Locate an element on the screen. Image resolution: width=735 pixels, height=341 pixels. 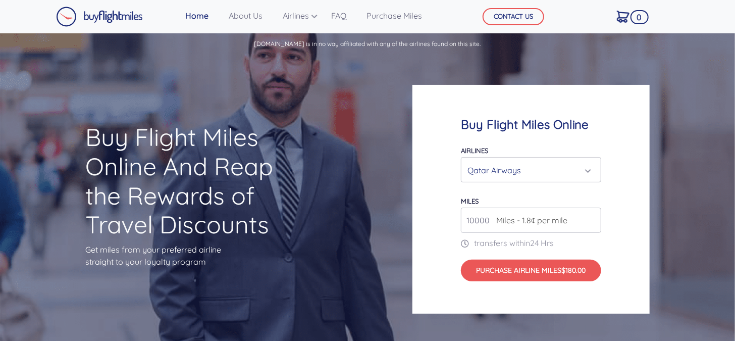
a: Purchase Miles is located at coordinates (394, 16).